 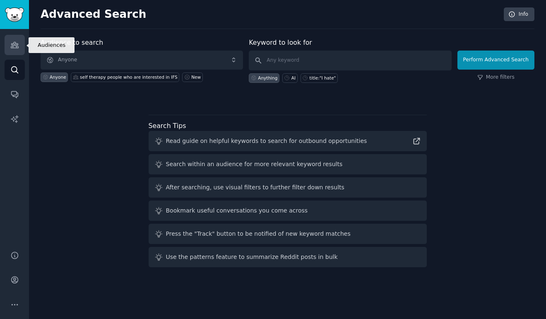 I want to click on label: Keyword to look for, so click(x=280, y=42).